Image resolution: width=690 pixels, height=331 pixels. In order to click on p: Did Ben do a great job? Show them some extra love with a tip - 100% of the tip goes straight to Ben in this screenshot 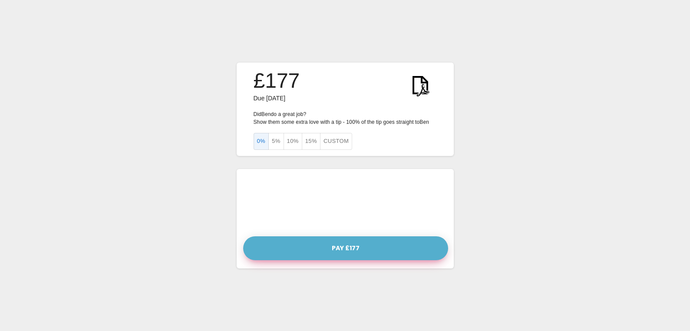, I will do `click(341, 118)`.